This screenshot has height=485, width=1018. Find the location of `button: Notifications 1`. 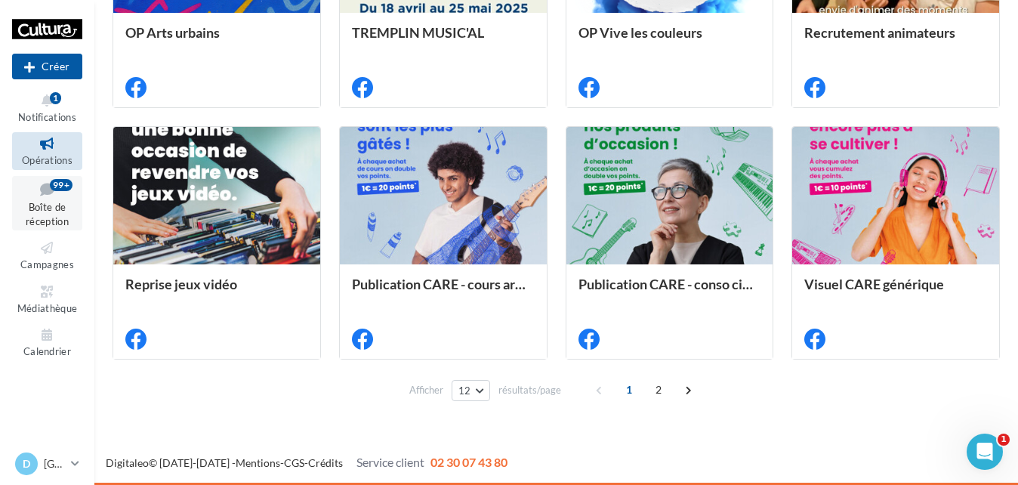

button: Notifications 1 is located at coordinates (47, 107).